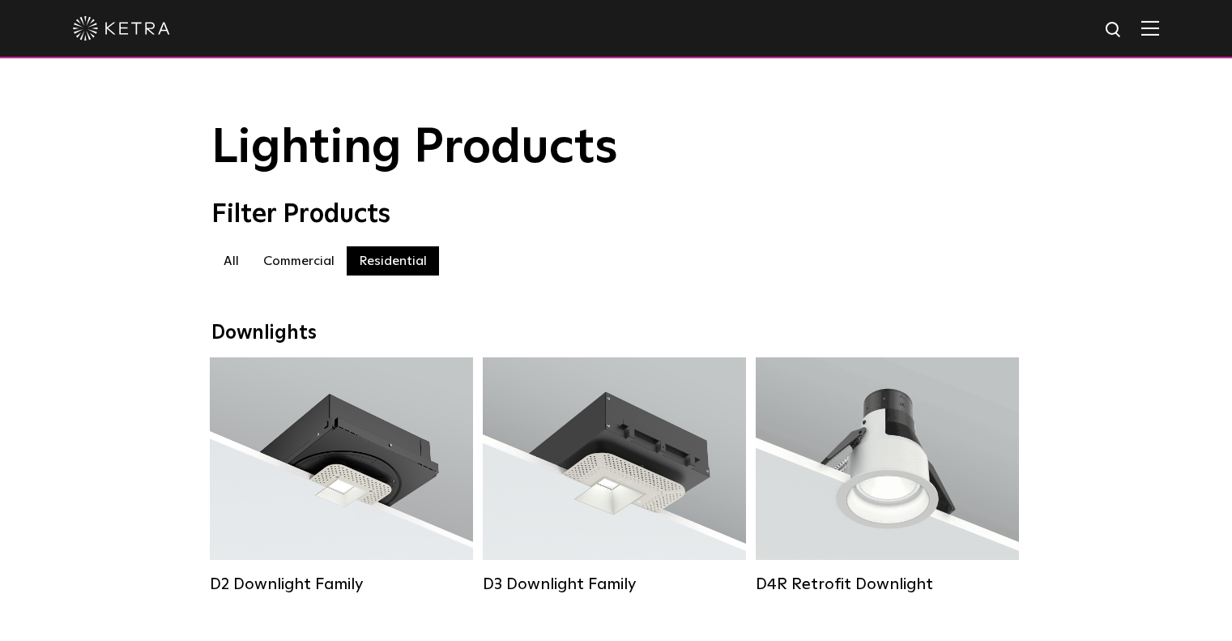  What do you see at coordinates (614, 476) in the screenshot?
I see `a: D3 Downlight Family Lumen Output:700 / 900 / 1100Colors:White / Black / Silver / Bronze / Paintab...` at bounding box center [614, 476].